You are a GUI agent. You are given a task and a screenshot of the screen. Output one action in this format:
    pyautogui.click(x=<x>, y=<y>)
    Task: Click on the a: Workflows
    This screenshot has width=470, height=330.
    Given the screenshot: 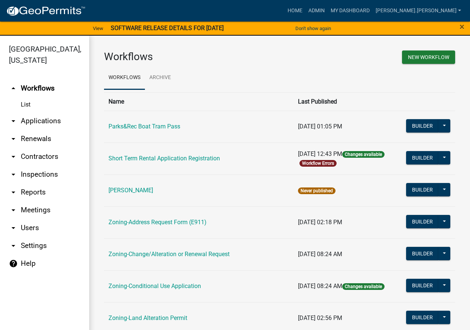 What is the action you would take?
    pyautogui.click(x=124, y=78)
    